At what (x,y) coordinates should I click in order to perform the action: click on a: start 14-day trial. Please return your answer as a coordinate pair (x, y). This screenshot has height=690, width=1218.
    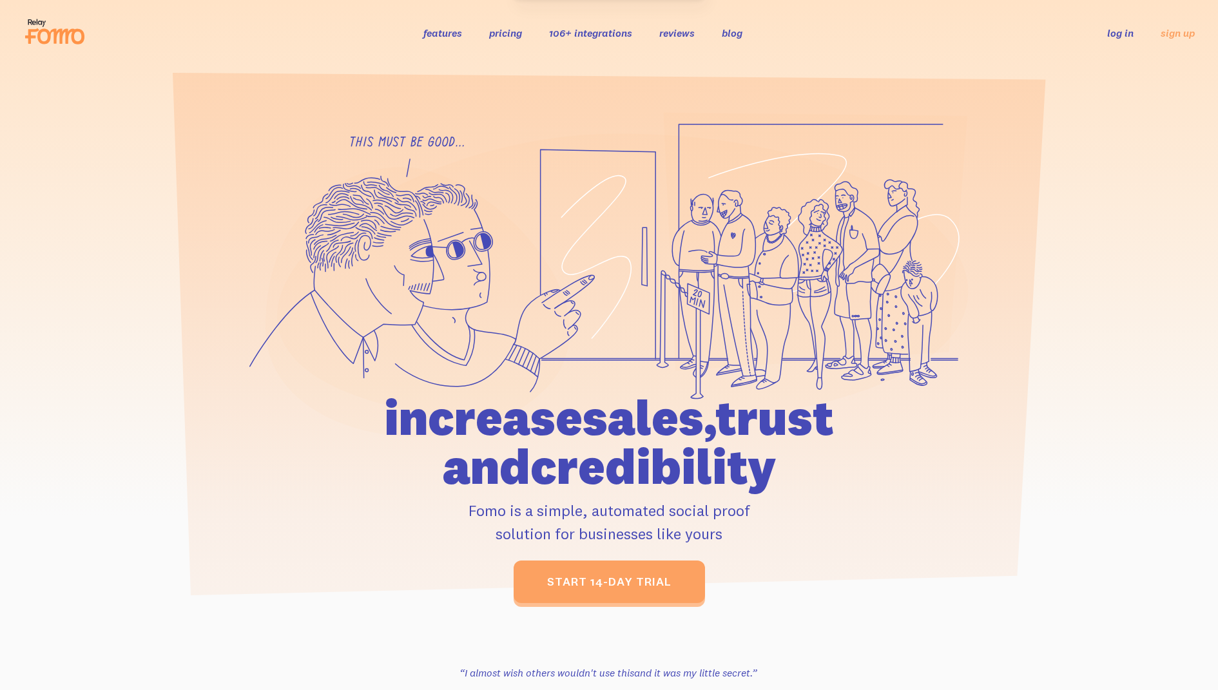
    Looking at the image, I should click on (609, 582).